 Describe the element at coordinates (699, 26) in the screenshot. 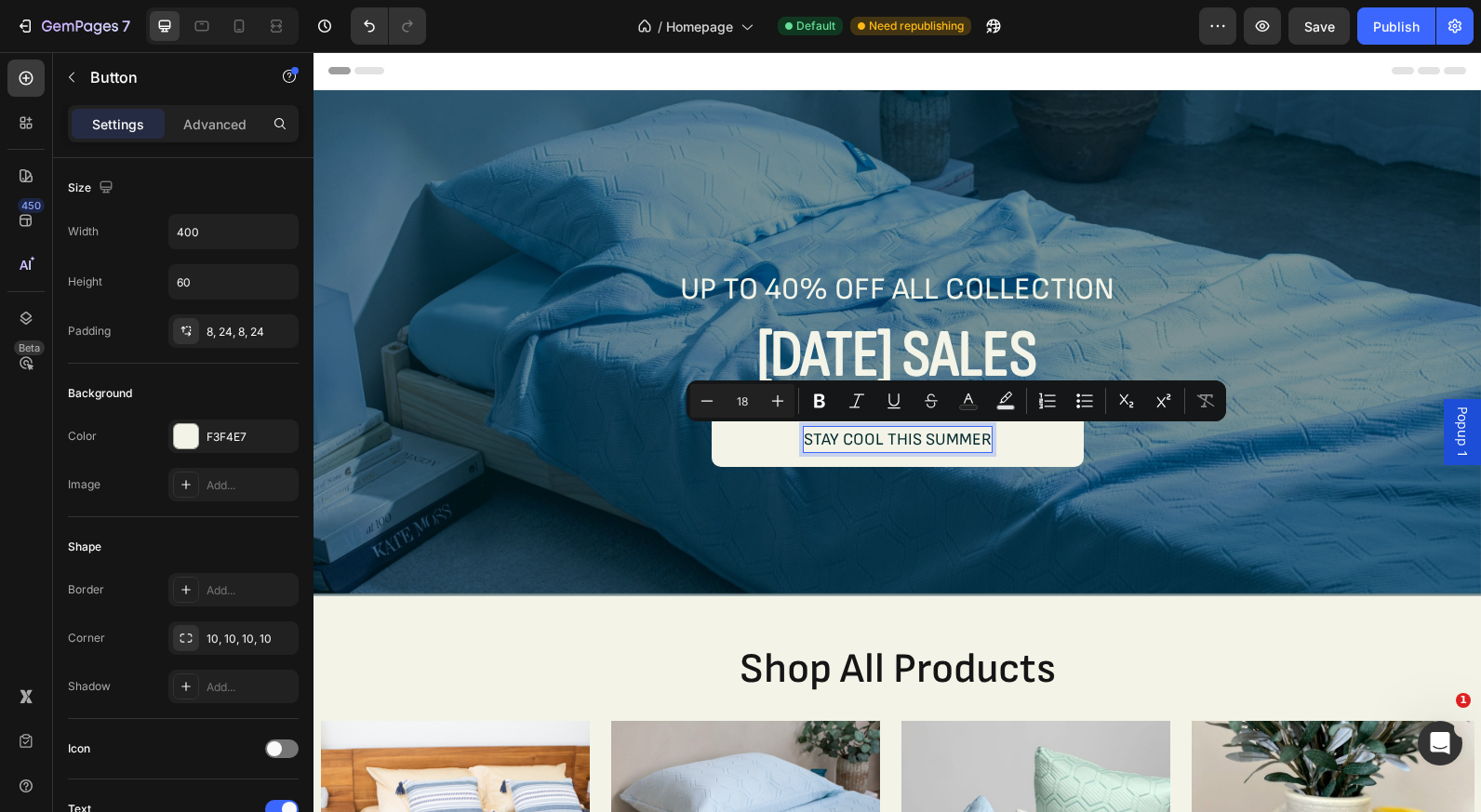

I see `span: Homepage` at that location.